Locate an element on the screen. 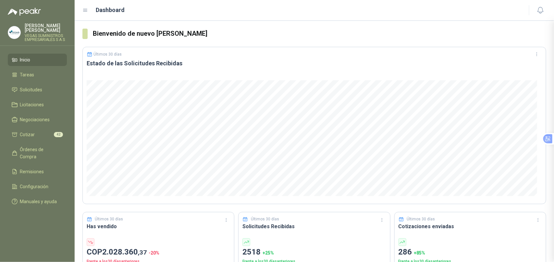 The width and height of the screenshot is (554, 262). a: Negociaciones is located at coordinates (37, 119).